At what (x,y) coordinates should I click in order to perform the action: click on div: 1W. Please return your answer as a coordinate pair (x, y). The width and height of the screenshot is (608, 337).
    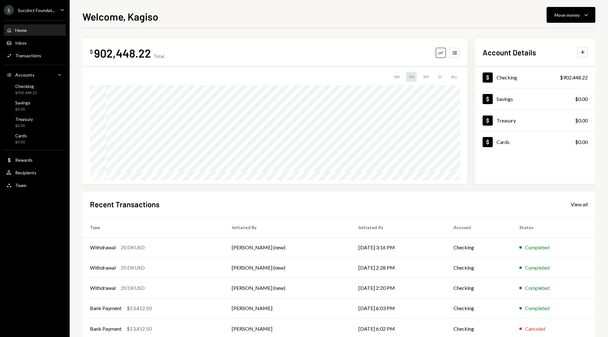
    Looking at the image, I should click on (397, 77).